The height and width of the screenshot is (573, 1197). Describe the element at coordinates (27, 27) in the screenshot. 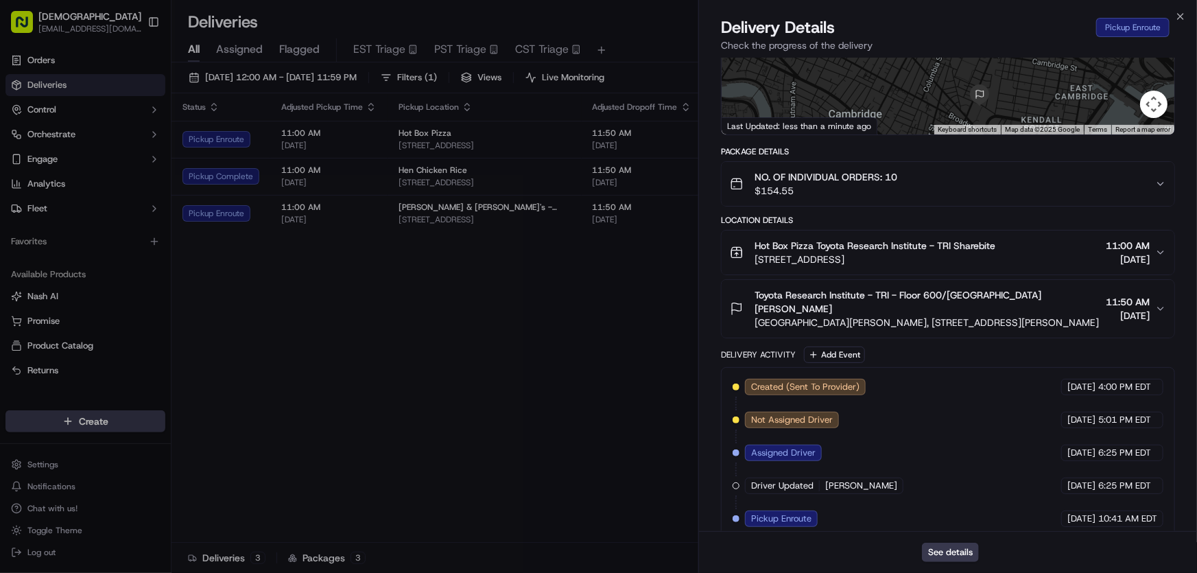

I see `img: Nash` at that location.